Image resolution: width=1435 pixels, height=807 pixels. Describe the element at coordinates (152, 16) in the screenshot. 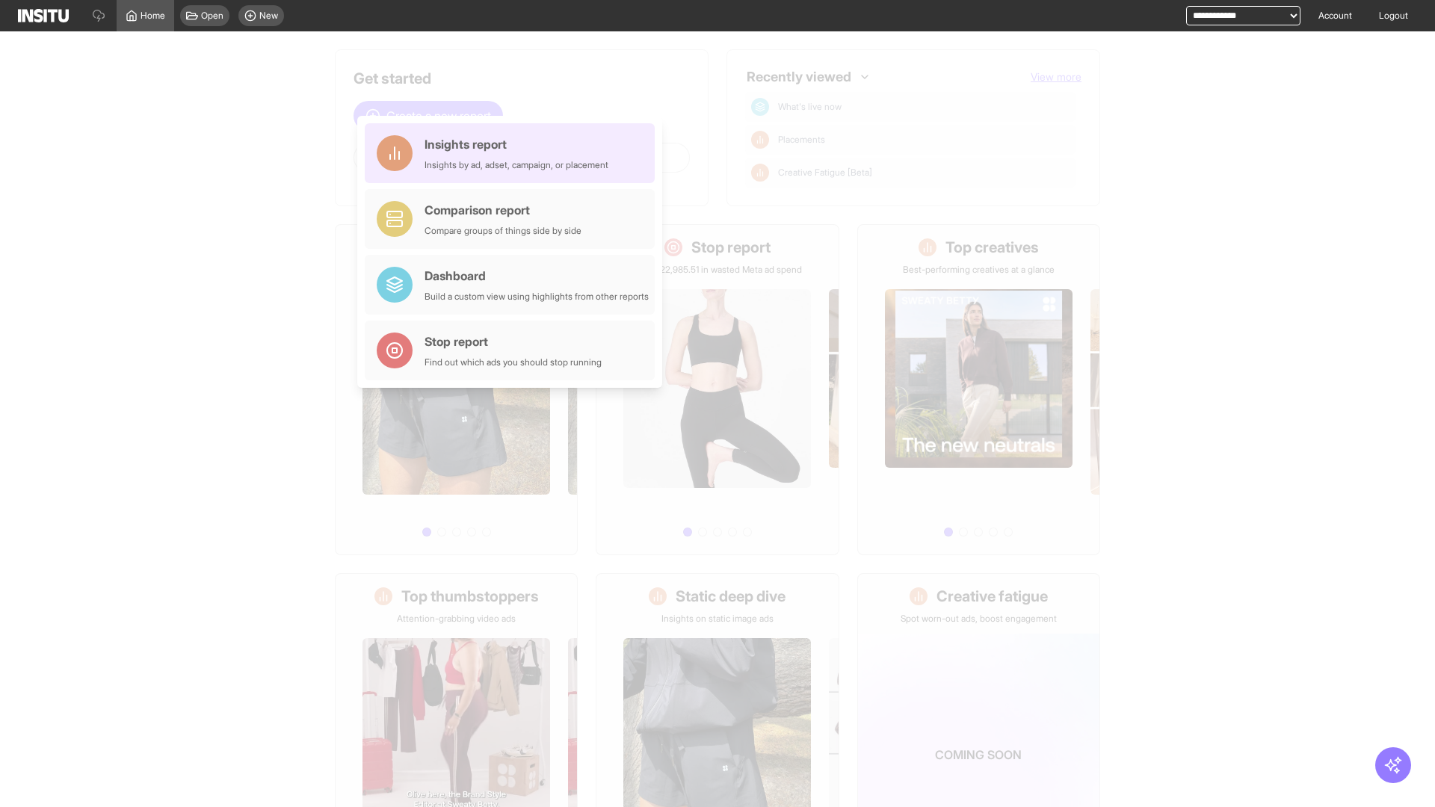

I see `span: Home` at that location.